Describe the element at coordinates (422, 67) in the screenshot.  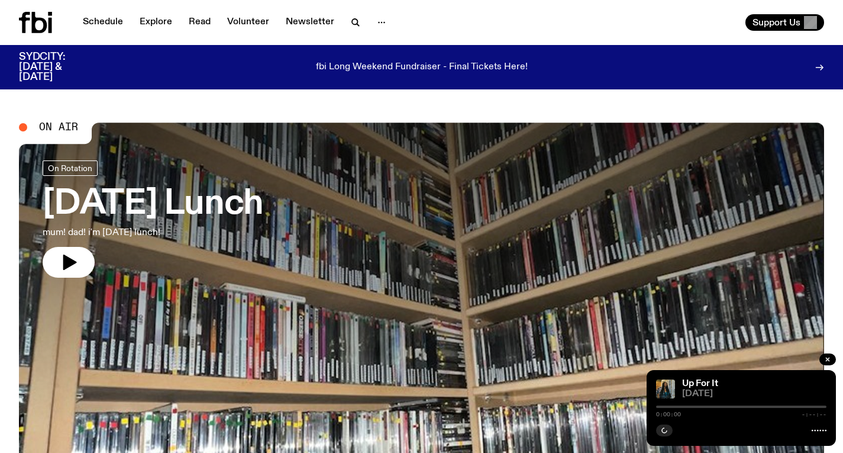
I see `p: fbi Long Weekend Fundraiser - Final Tickets Here!` at that location.